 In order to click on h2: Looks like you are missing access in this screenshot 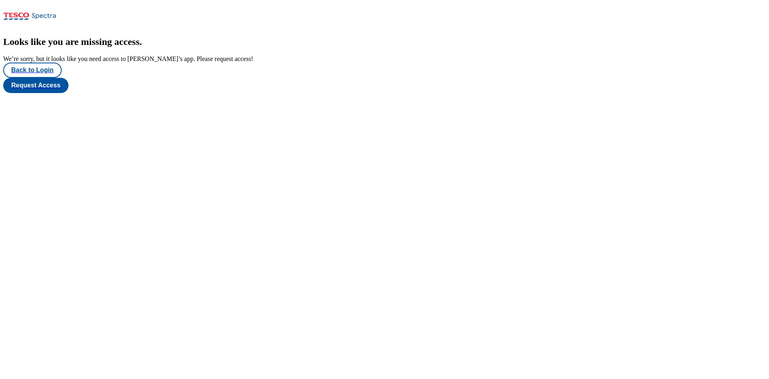, I will do `click(385, 42)`.